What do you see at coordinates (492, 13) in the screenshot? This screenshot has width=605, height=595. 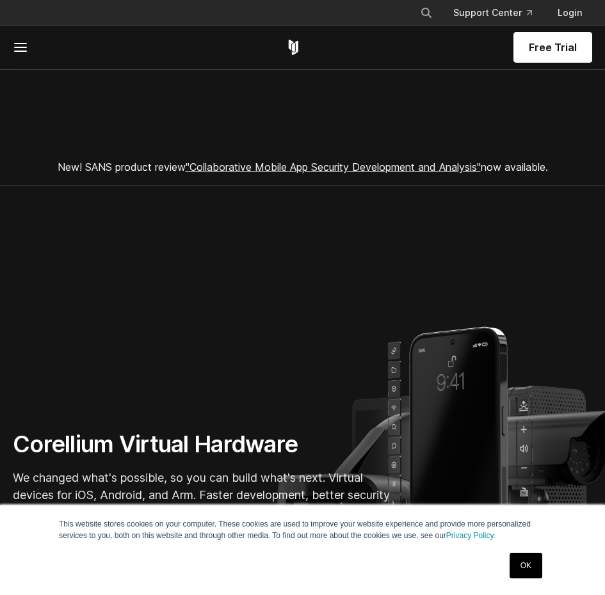 I see `a: Support Center` at bounding box center [492, 13].